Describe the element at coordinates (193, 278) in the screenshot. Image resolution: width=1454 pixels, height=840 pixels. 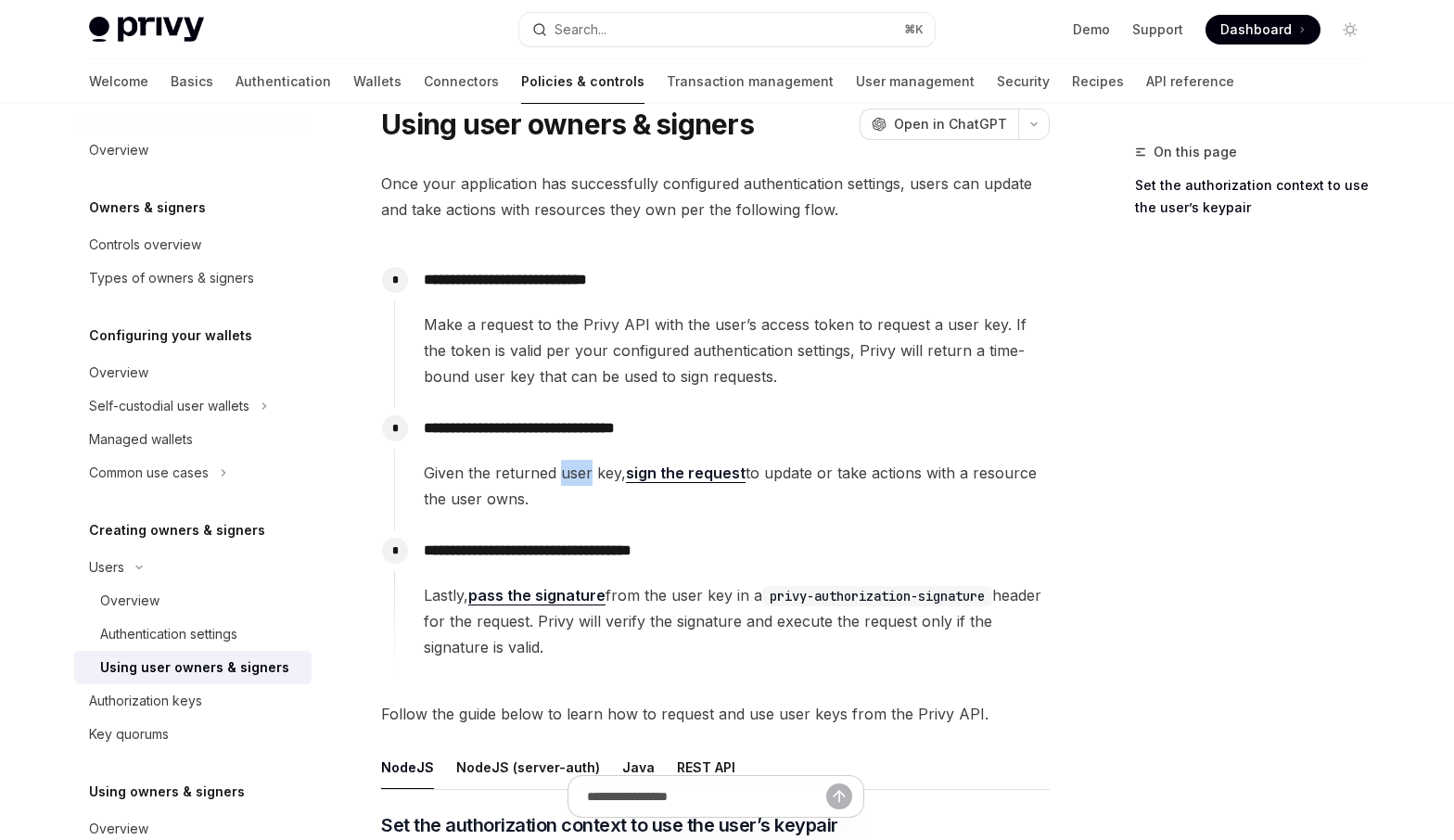
I see `a: Types of owners & signers` at that location.